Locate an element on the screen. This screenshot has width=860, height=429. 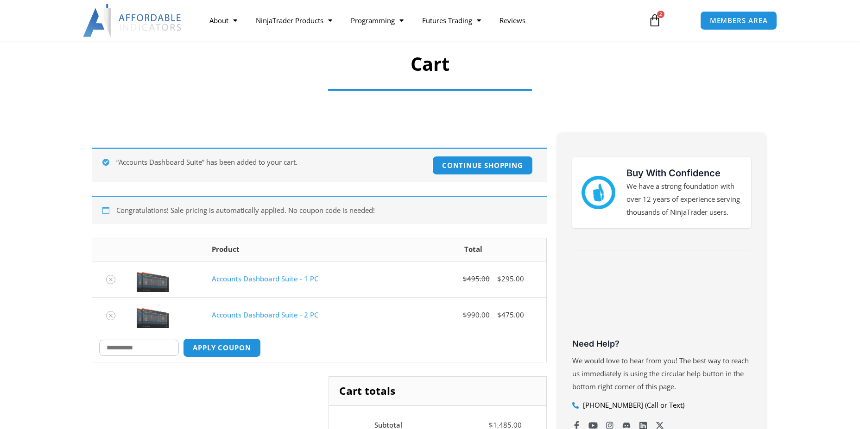
h1: Cart is located at coordinates (430, 64).